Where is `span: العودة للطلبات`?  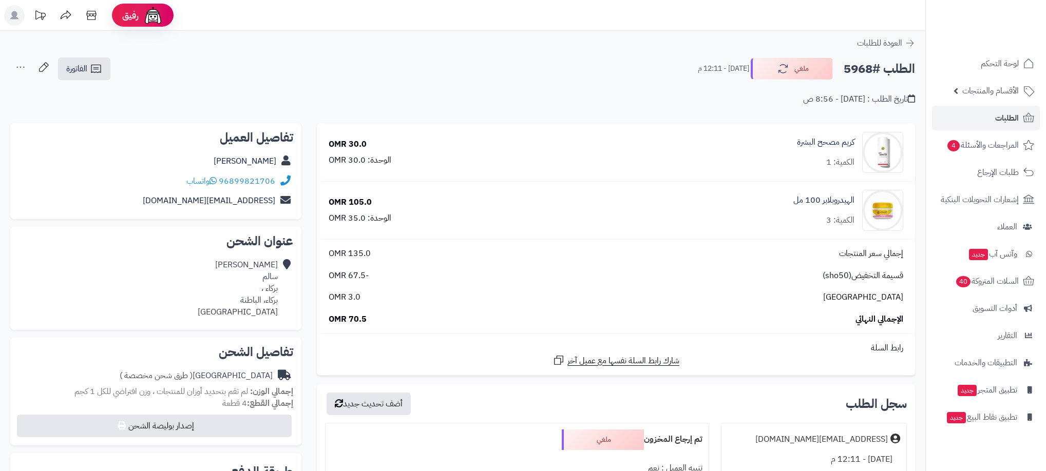 span: العودة للطلبات is located at coordinates (880, 43).